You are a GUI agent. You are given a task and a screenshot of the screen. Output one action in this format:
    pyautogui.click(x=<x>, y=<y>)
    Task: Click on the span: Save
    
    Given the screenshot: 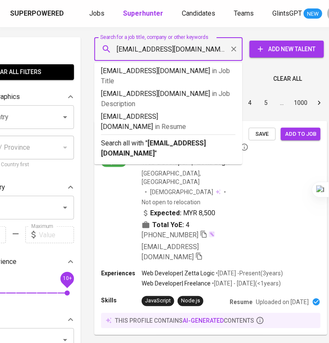 What is the action you would take?
    pyautogui.click(x=262, y=134)
    